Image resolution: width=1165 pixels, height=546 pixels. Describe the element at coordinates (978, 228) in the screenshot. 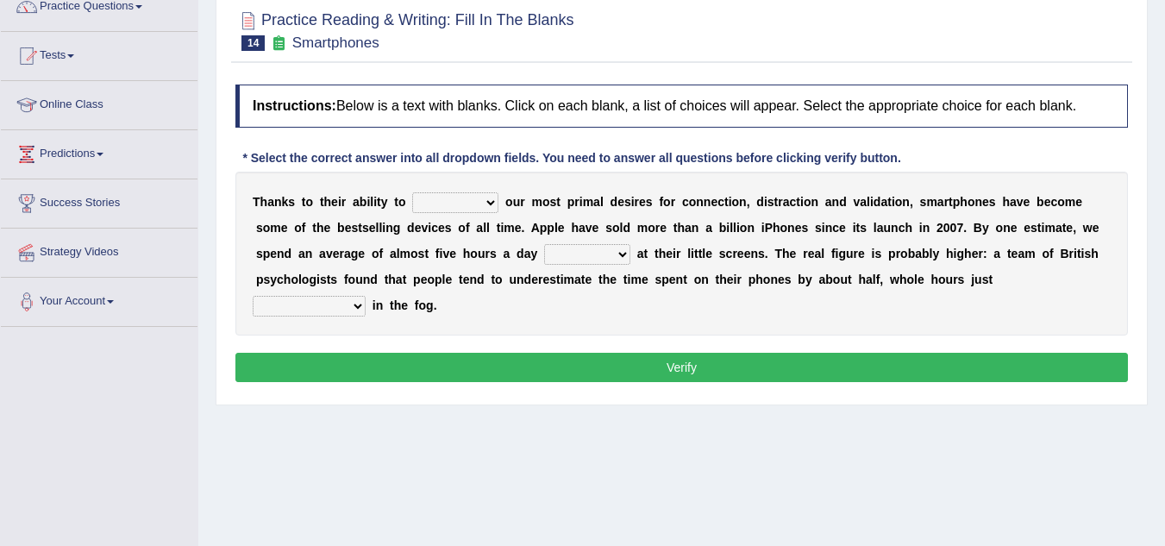

I see `b: B` at that location.